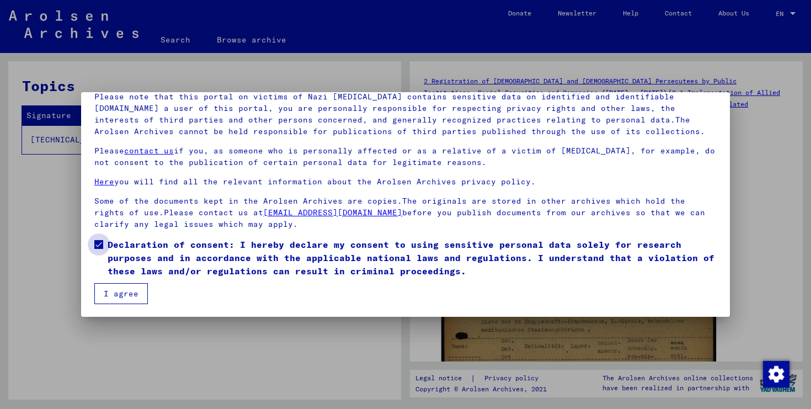 The image size is (811, 409). Describe the element at coordinates (406, 212) in the screenshot. I see `p: Some of the documents kept in the Arolsen Archives are copies.The originals are stored in other a...` at that location.